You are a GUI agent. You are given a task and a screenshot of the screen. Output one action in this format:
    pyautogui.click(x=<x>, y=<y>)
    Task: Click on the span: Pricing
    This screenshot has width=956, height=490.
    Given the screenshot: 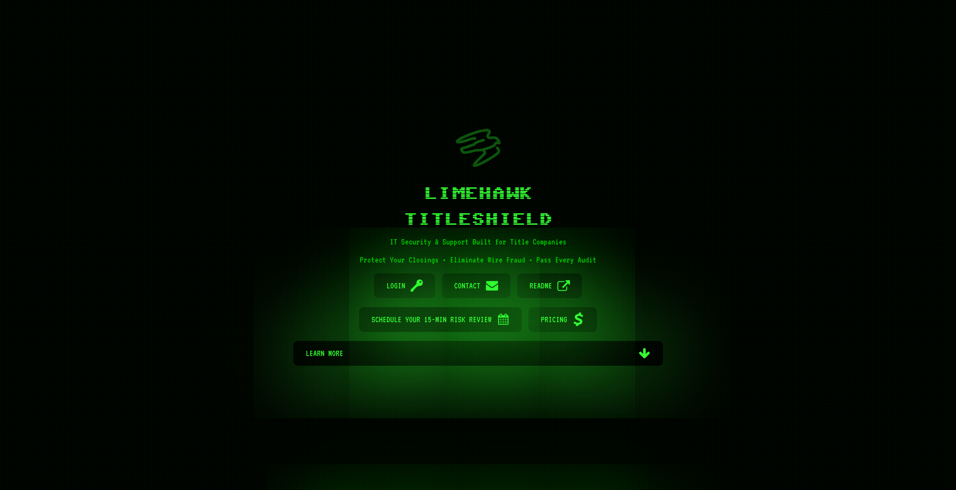 What is the action you would take?
    pyautogui.click(x=554, y=320)
    